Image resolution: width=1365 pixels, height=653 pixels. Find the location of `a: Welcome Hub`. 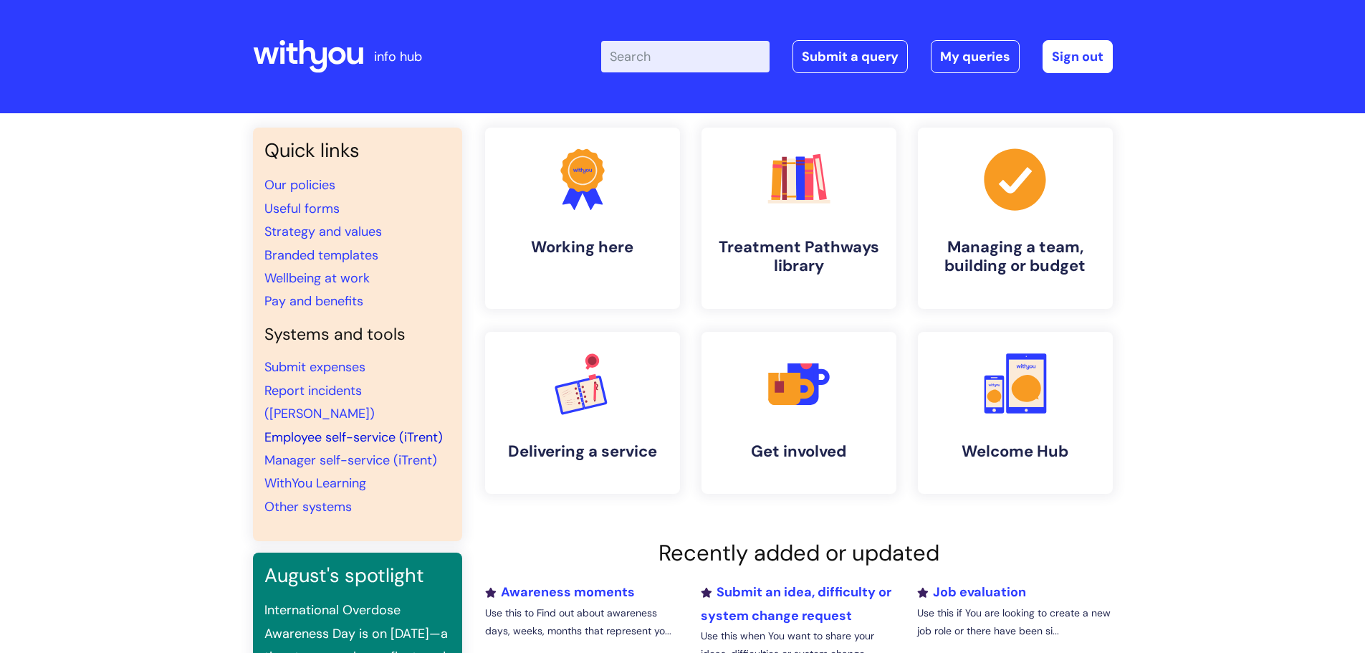

a: Welcome Hub is located at coordinates (1015, 413).